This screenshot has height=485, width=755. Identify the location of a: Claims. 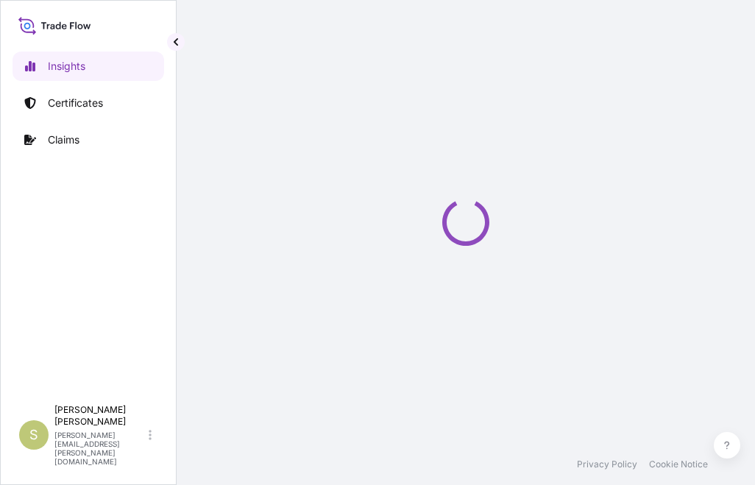
(88, 140).